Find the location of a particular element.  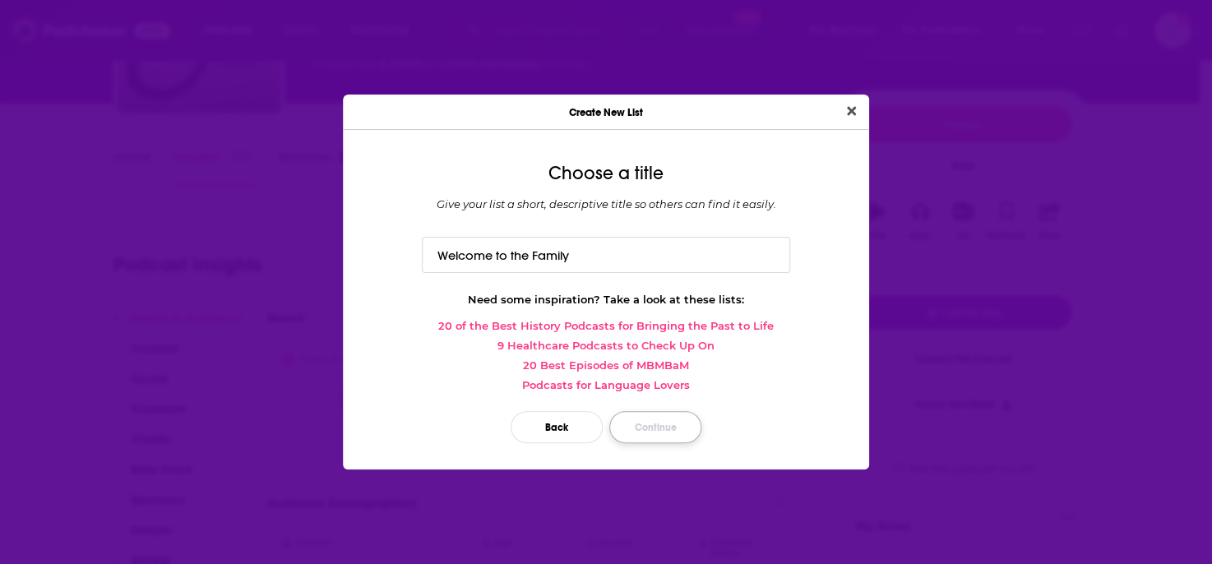

a: 20 of the Best History Podcasts for Bringing the Past to Life is located at coordinates (606, 326).